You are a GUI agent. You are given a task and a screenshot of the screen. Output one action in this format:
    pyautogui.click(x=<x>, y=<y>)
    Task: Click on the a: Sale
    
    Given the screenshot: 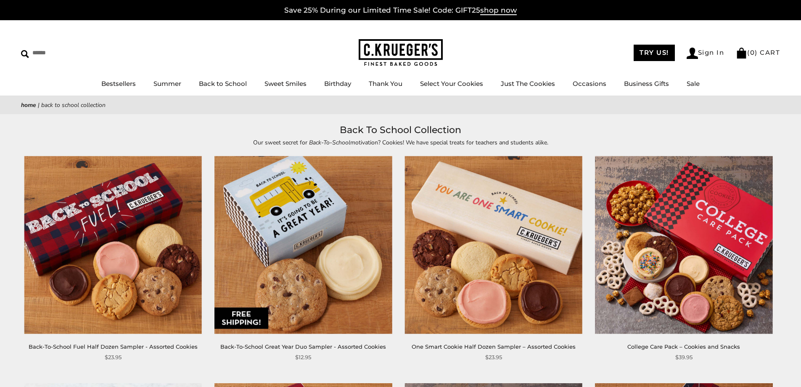 What is the action you would take?
    pyautogui.click(x=693, y=83)
    